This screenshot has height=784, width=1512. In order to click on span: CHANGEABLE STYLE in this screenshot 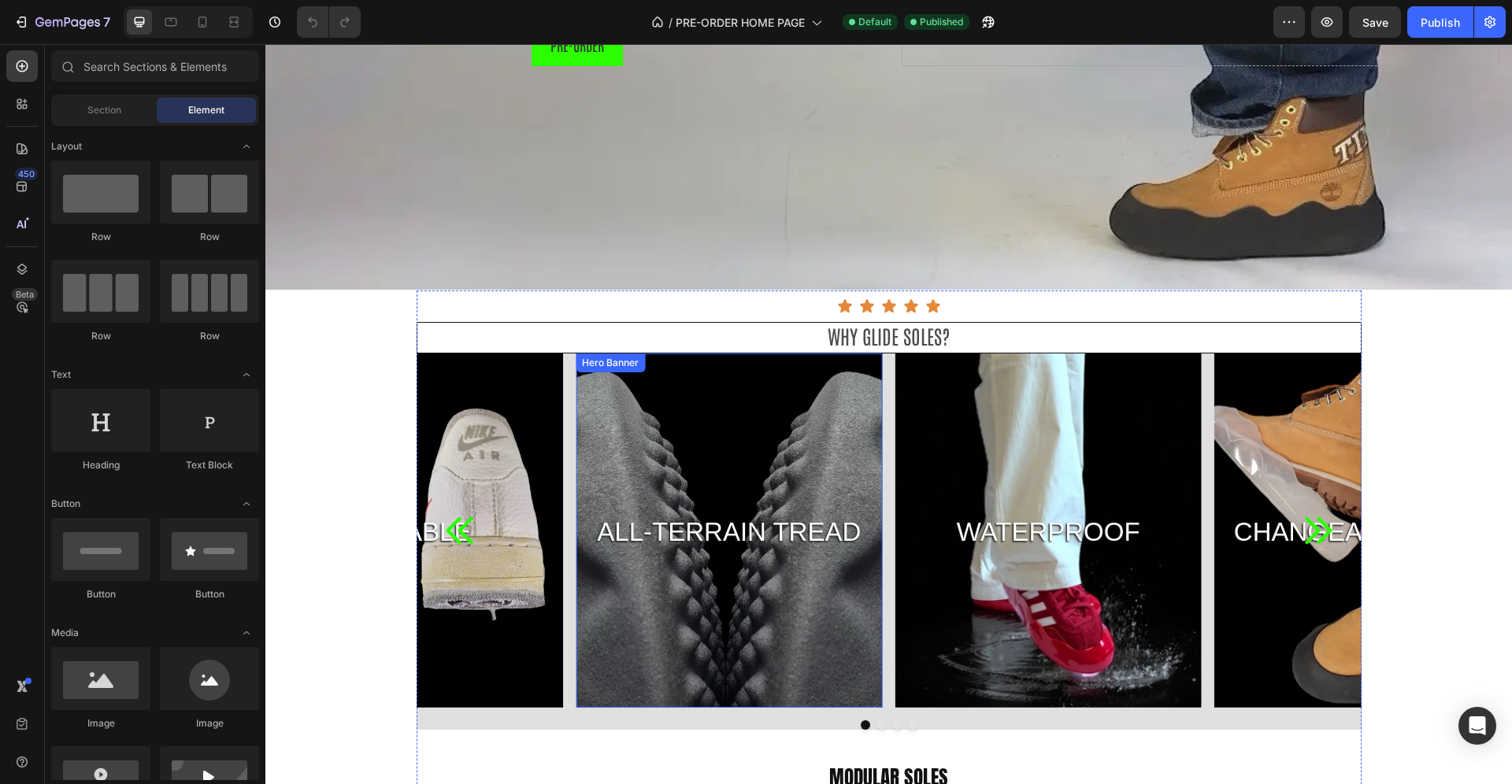, I will do `click(1101, 487)`.